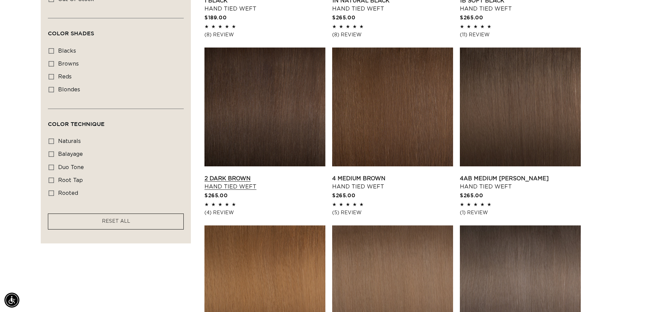  I want to click on summary: Color Shades (0 selected), so click(116, 31).